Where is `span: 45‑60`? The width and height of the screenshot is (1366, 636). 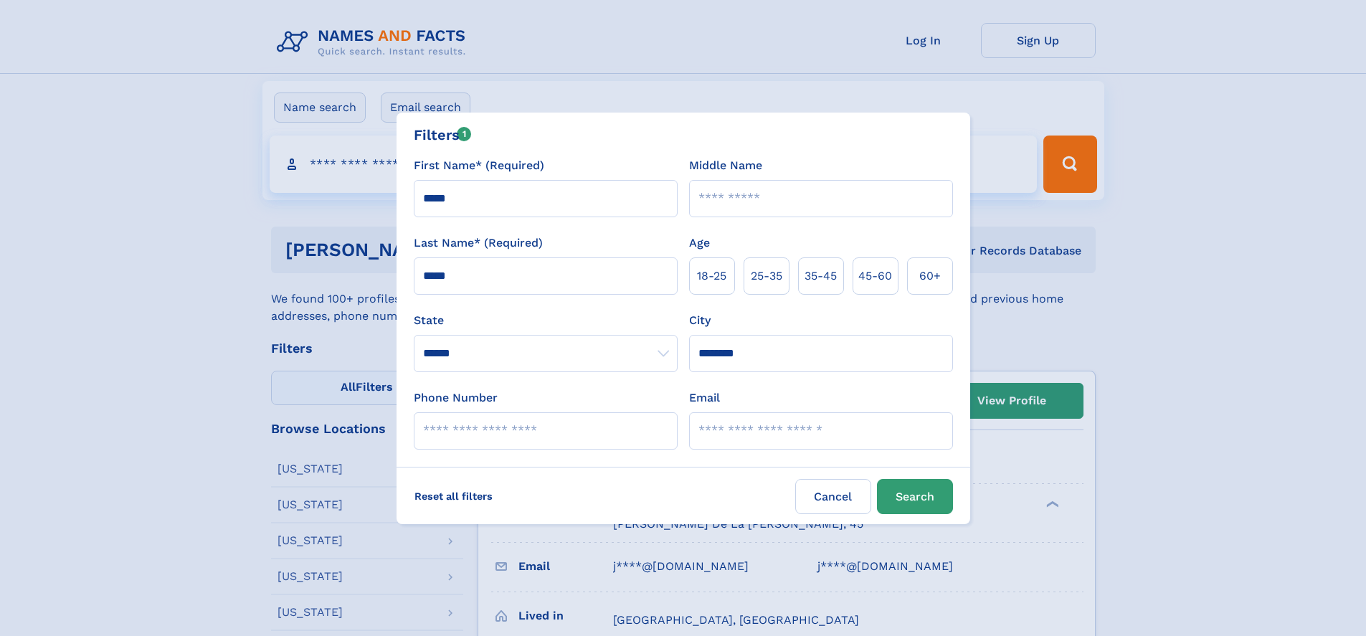 span: 45‑60 is located at coordinates (875, 276).